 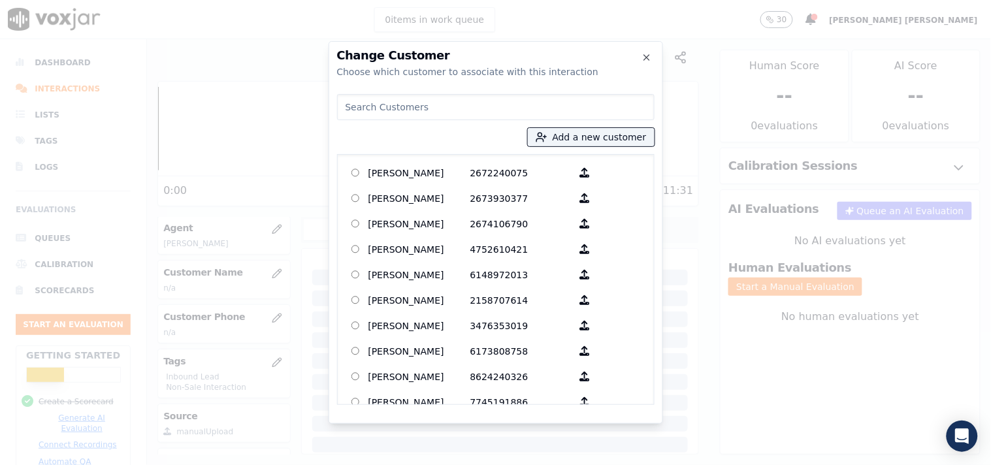 I want to click on p: 2673930377, so click(x=521, y=198).